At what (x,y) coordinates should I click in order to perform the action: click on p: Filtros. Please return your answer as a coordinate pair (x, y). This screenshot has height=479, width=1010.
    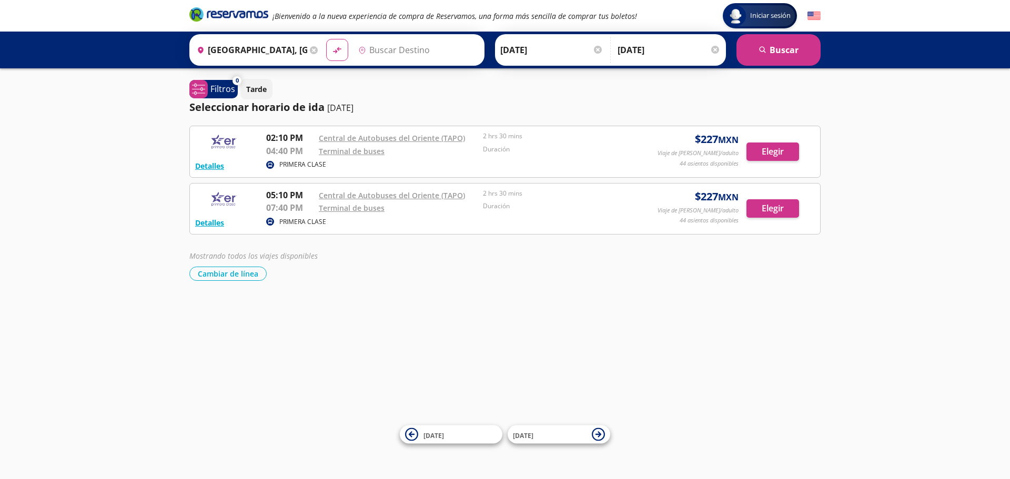
    Looking at the image, I should click on (222, 89).